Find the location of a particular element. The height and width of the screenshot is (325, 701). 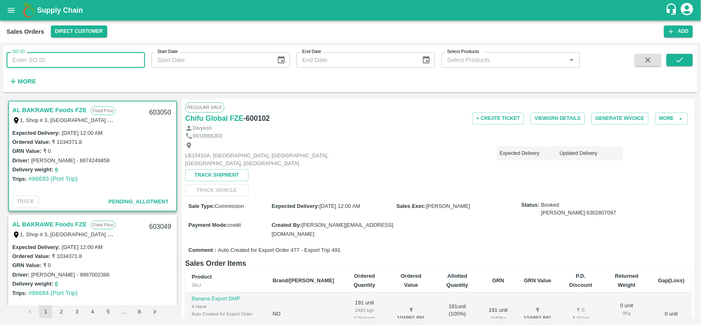

button: Go to page 4 is located at coordinates (92, 312).